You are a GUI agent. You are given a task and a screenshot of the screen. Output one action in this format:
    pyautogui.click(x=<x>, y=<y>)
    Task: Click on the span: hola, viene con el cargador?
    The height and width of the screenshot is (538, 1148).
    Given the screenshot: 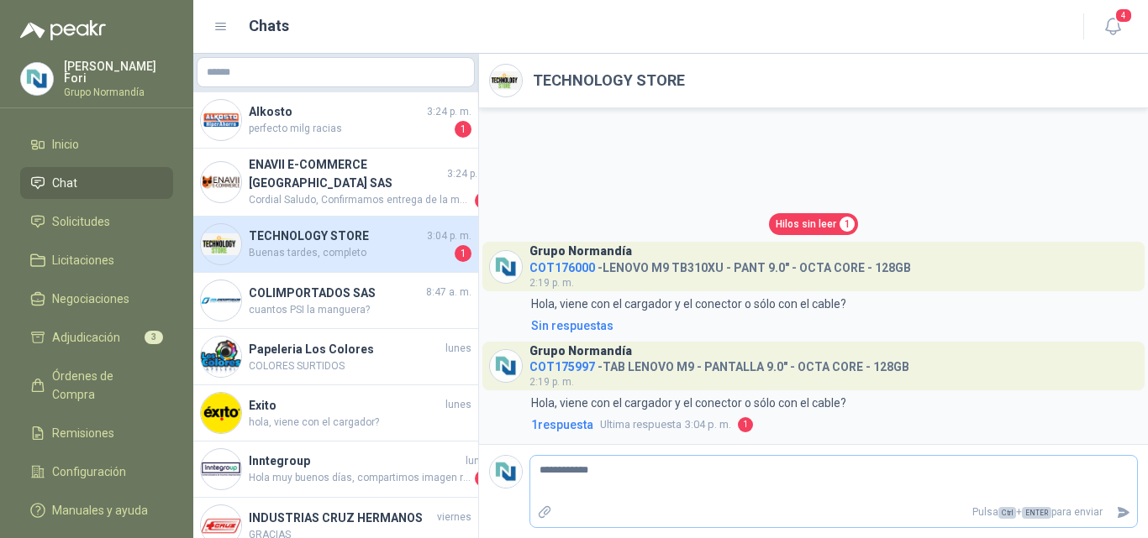 What is the action you would take?
    pyautogui.click(x=360, y=423)
    